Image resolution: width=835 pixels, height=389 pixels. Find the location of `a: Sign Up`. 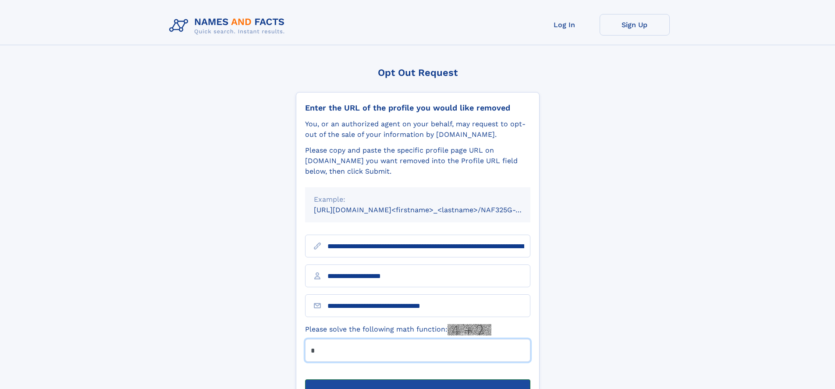

a: Sign Up is located at coordinates (635, 25).